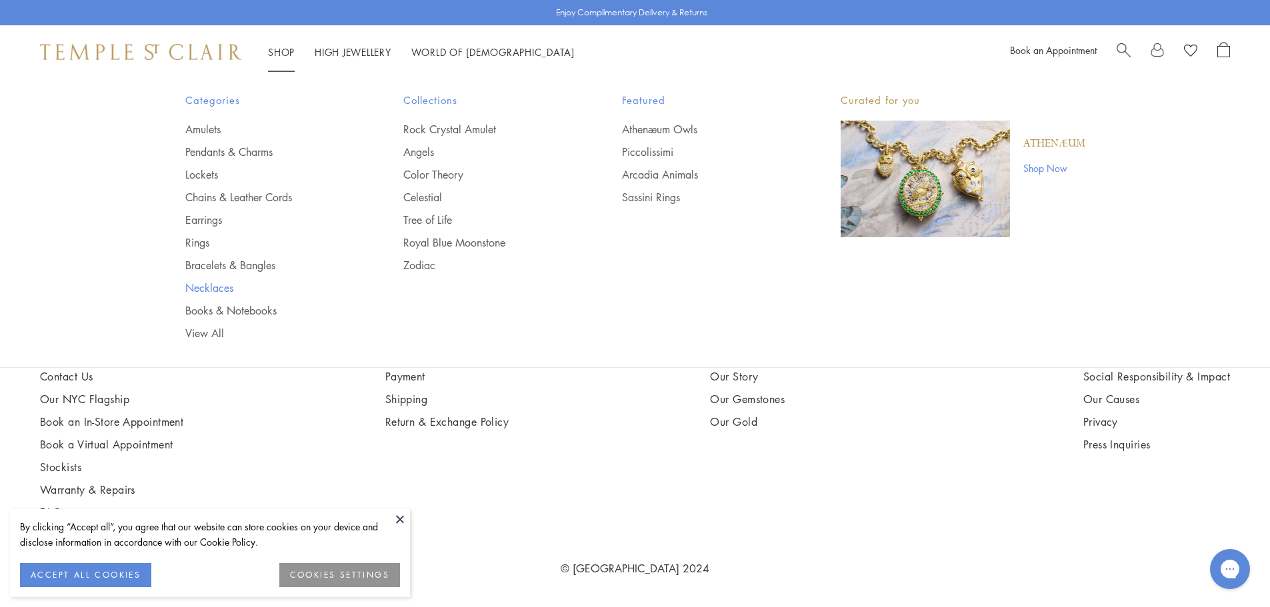 The image size is (1270, 607). Describe the element at coordinates (631, 13) in the screenshot. I see `p: Enjoy Complimentary Delivery & Returns` at that location.